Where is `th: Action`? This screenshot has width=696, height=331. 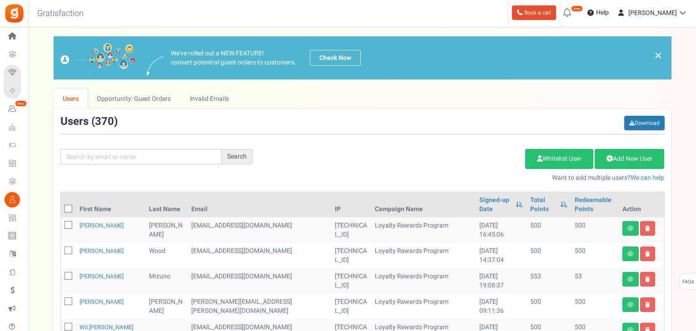 th: Action is located at coordinates (641, 205).